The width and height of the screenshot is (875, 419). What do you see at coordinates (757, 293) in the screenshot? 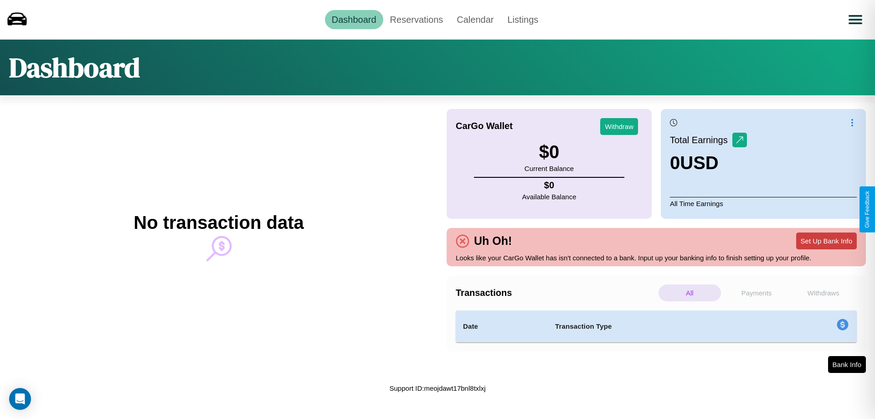
I see `p: Payments` at bounding box center [757, 293].